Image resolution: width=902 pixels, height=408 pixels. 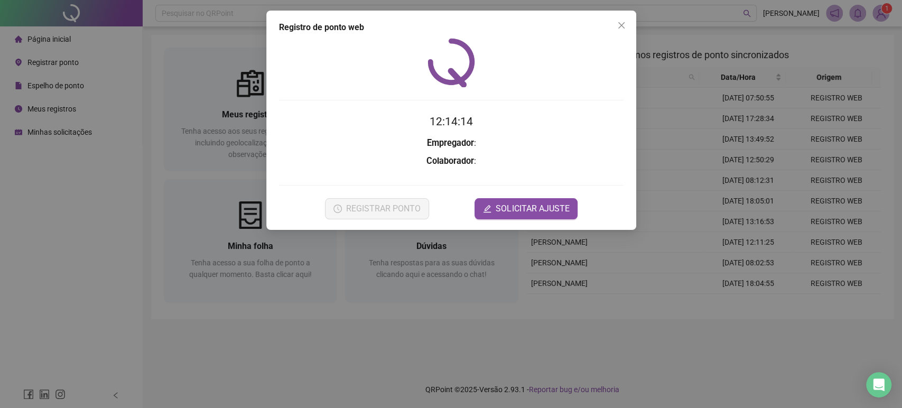 I want to click on strong: Colaborador, so click(x=450, y=161).